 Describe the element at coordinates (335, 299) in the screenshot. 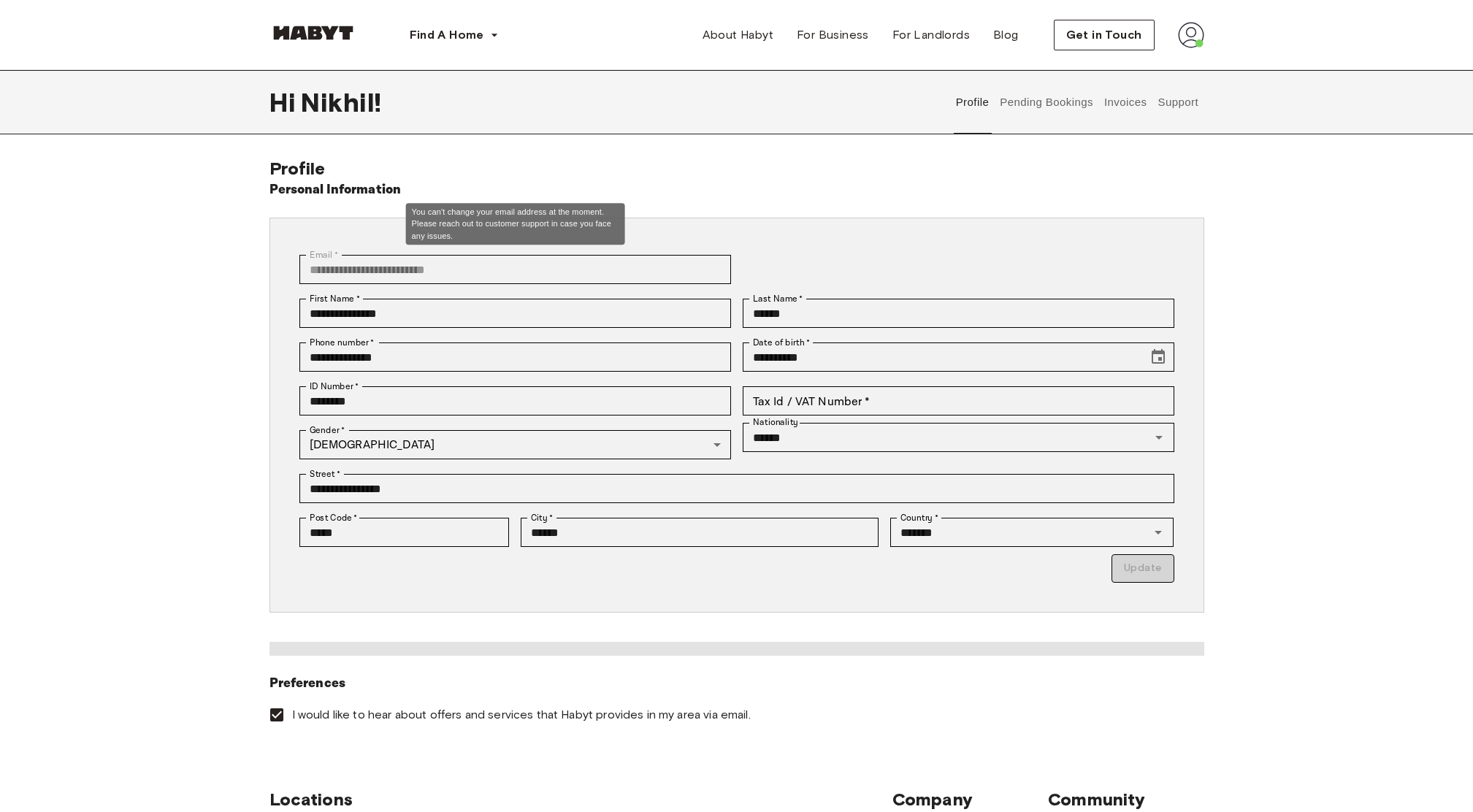

I see `label: First Name` at that location.